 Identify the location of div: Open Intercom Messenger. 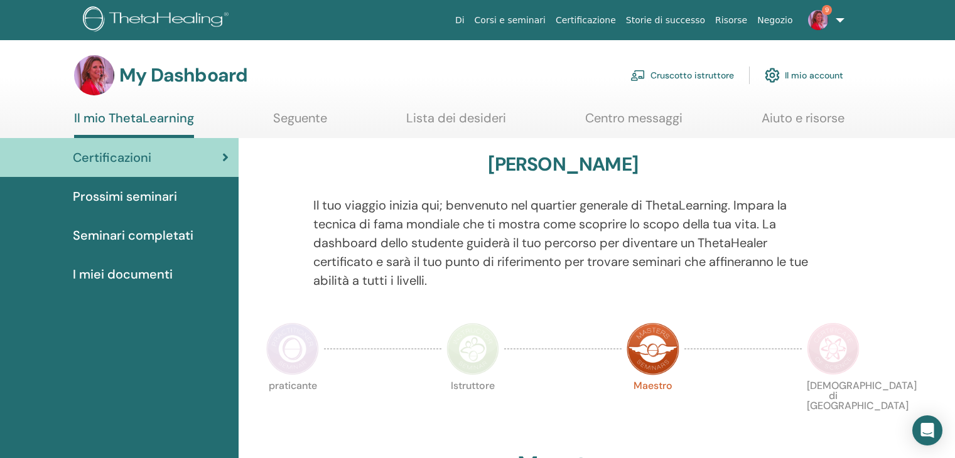
(927, 431).